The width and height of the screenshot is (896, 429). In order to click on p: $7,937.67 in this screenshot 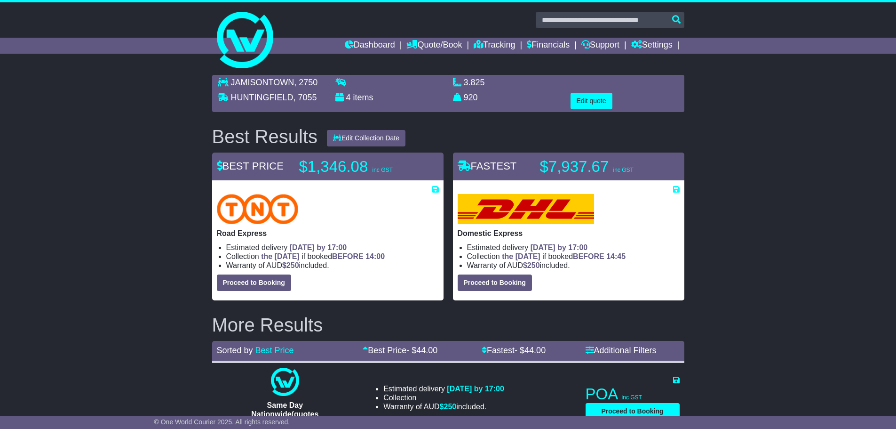, I will do `click(599, 167)`.